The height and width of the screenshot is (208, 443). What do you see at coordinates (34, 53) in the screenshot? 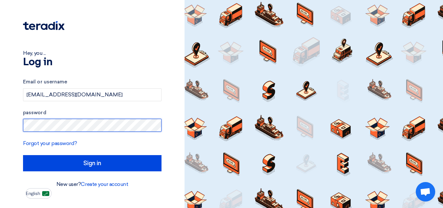
I see `font: Hey, you ...` at bounding box center [34, 53].